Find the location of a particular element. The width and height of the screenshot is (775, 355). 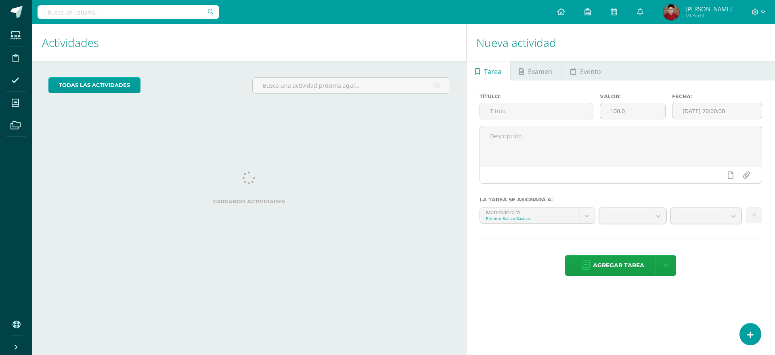

div: Primero Básico Básicos is located at coordinates (530, 218).